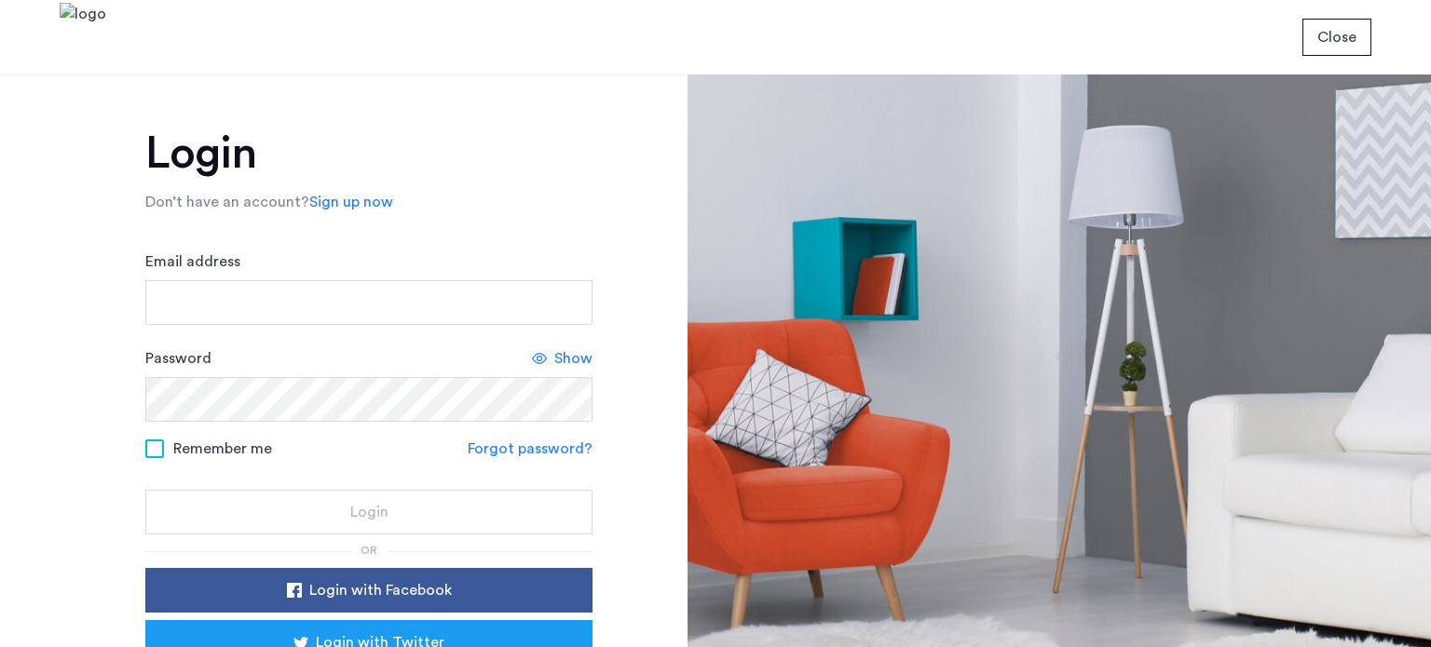  What do you see at coordinates (1337, 37) in the screenshot?
I see `span: Close` at bounding box center [1337, 37].